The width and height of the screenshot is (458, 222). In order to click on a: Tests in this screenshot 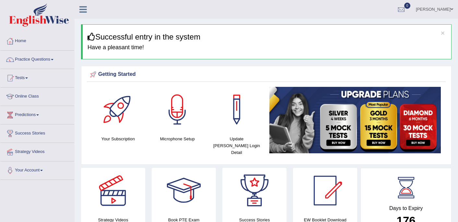, I will do `click(37, 77)`.